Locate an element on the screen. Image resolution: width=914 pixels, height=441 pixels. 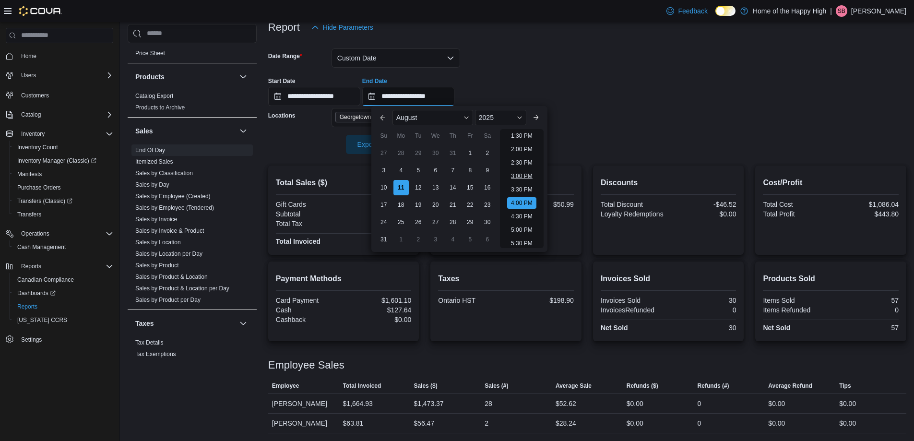
div: day-7 is located at coordinates (453, 170).